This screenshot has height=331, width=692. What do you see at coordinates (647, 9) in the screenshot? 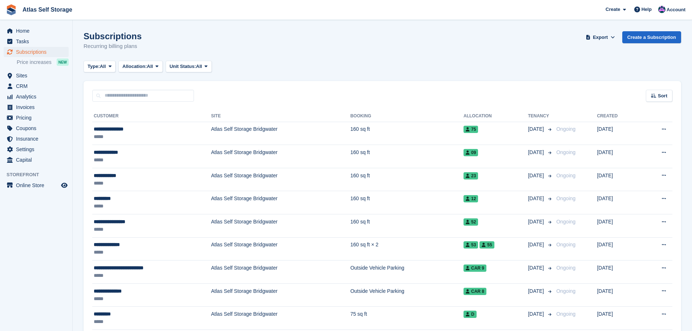
I see `span: Help` at bounding box center [647, 9].